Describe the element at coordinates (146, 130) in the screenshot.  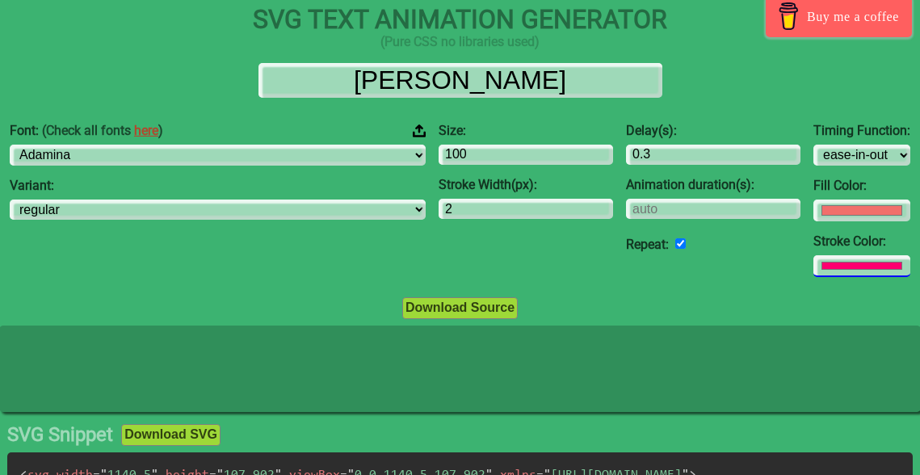
I see `a: here` at that location.